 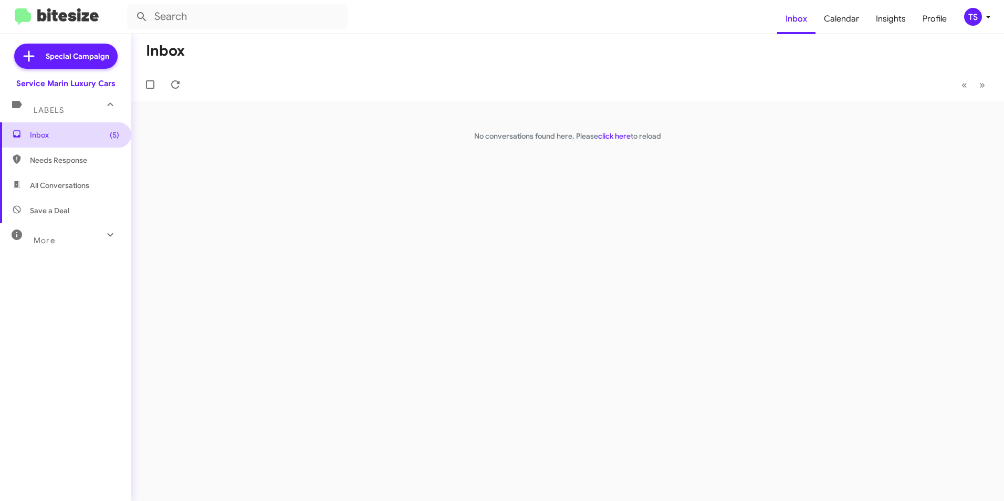 I want to click on span: All Conversations, so click(x=59, y=185).